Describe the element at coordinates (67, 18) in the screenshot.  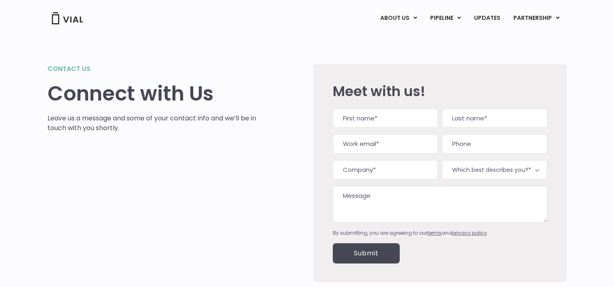
I see `img: Vial Logo` at that location.